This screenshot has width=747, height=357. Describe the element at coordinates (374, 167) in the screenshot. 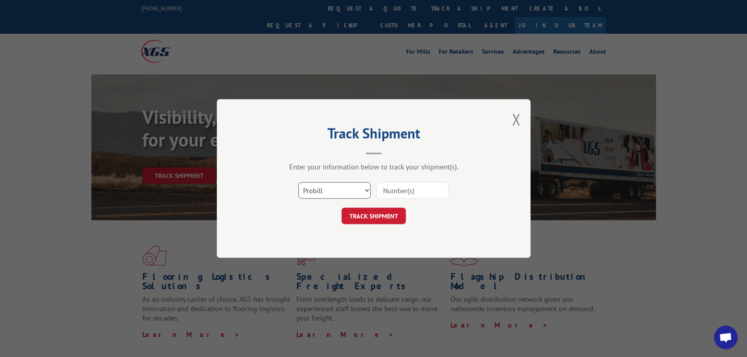

I see `div: Enter your information below to track your shipment(s).` at that location.